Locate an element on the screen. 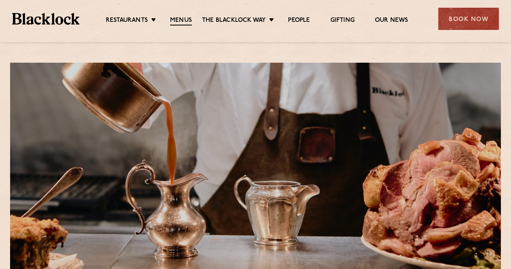  a: Restaurants is located at coordinates (127, 21).